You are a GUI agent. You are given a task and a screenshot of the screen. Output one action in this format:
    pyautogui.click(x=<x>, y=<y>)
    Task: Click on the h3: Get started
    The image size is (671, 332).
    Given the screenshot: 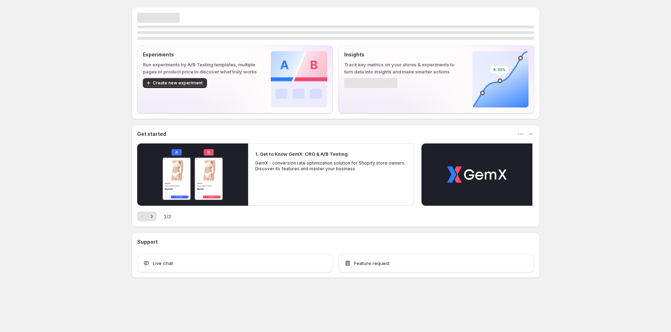 What is the action you would take?
    pyautogui.click(x=152, y=134)
    